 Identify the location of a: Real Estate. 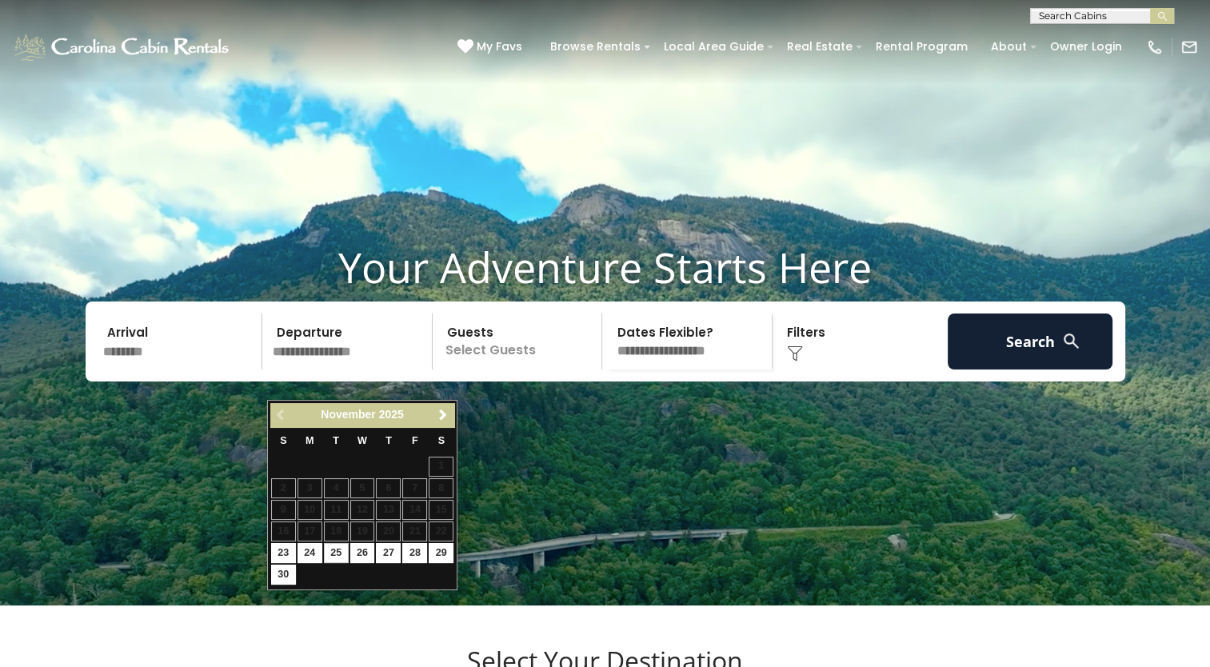
(820, 46).